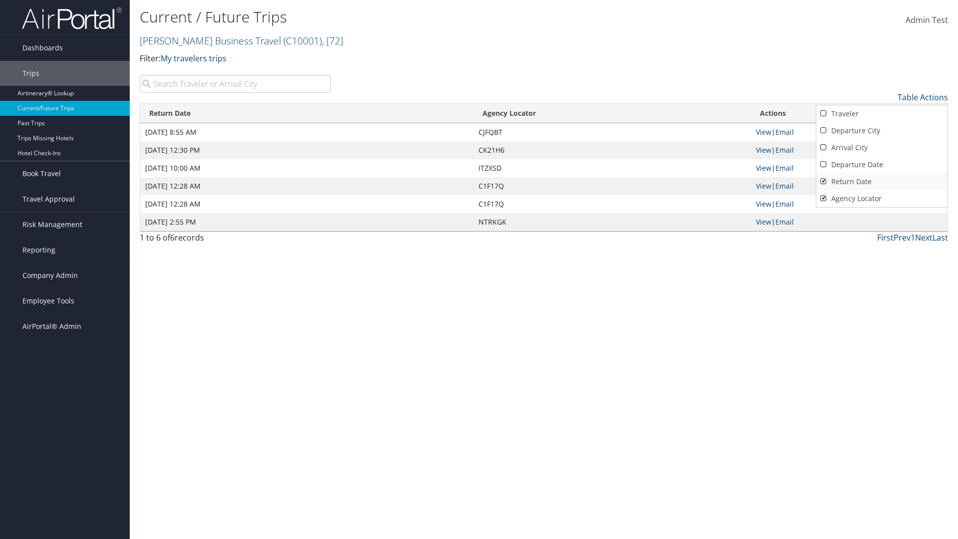 The width and height of the screenshot is (958, 539). I want to click on a: Return Date, so click(882, 182).